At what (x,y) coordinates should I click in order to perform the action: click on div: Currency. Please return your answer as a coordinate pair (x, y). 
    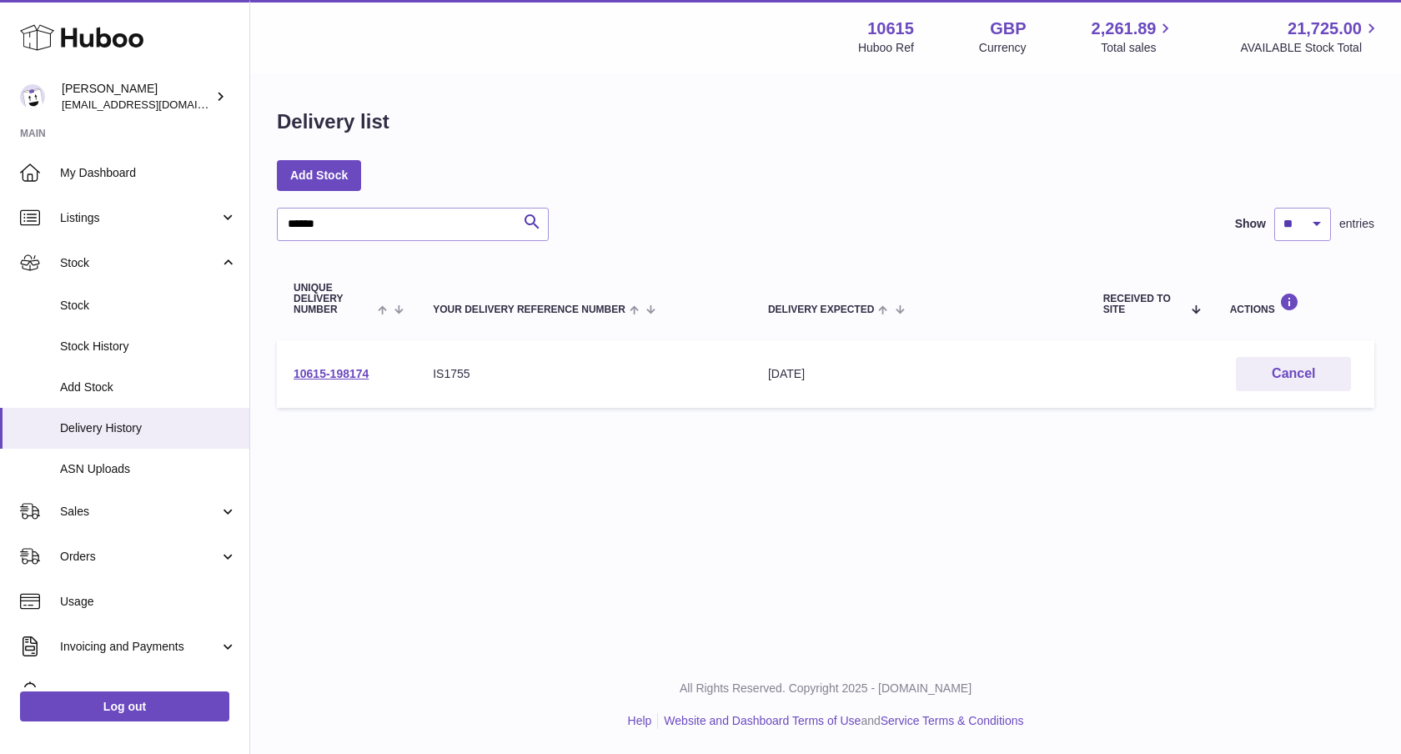
    Looking at the image, I should click on (1002, 48).